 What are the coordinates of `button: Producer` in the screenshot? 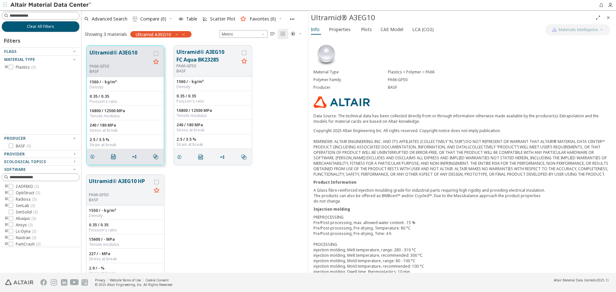 It's located at (40, 139).